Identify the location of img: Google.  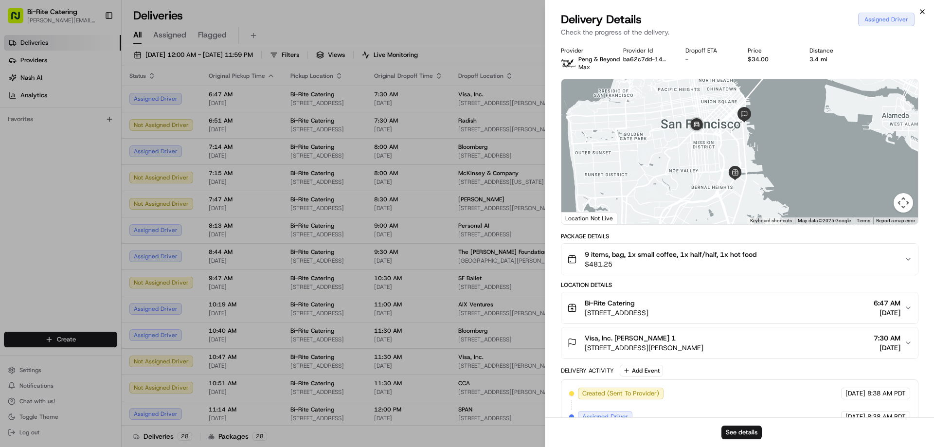
(580, 218).